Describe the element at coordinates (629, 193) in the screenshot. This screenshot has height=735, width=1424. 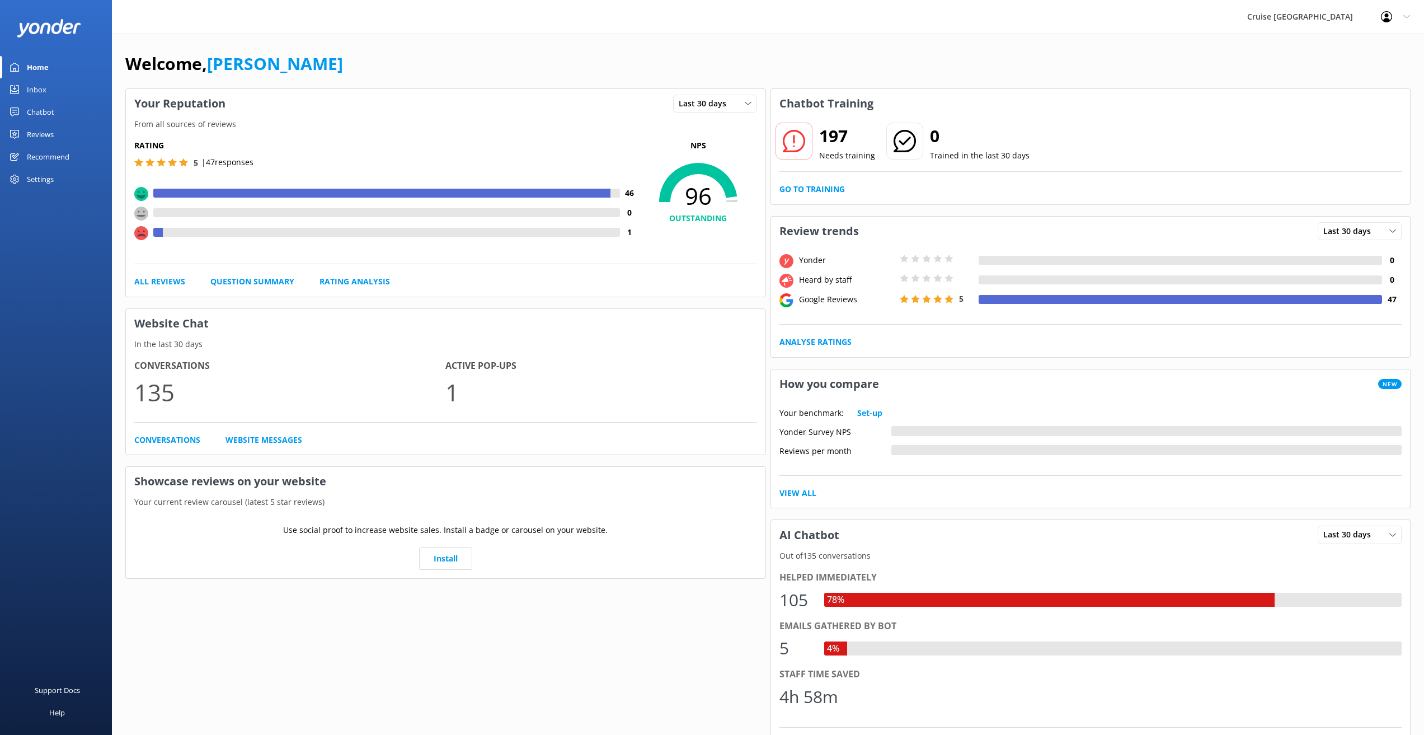
I see `h4: 46` at that location.